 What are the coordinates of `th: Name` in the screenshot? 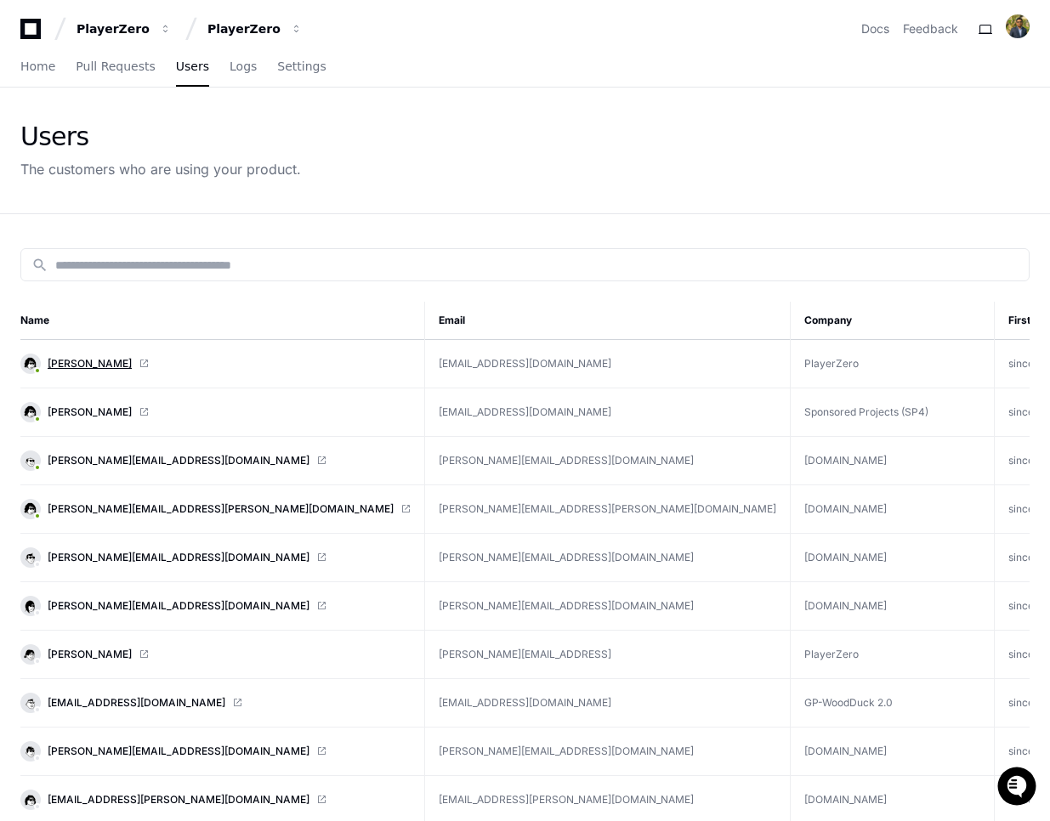 It's located at (223, 321).